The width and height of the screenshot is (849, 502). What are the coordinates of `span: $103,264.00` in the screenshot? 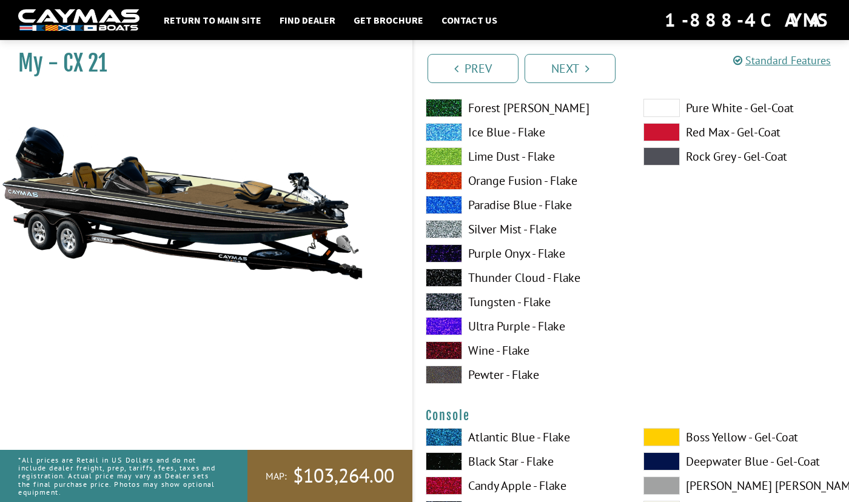 It's located at (343, 476).